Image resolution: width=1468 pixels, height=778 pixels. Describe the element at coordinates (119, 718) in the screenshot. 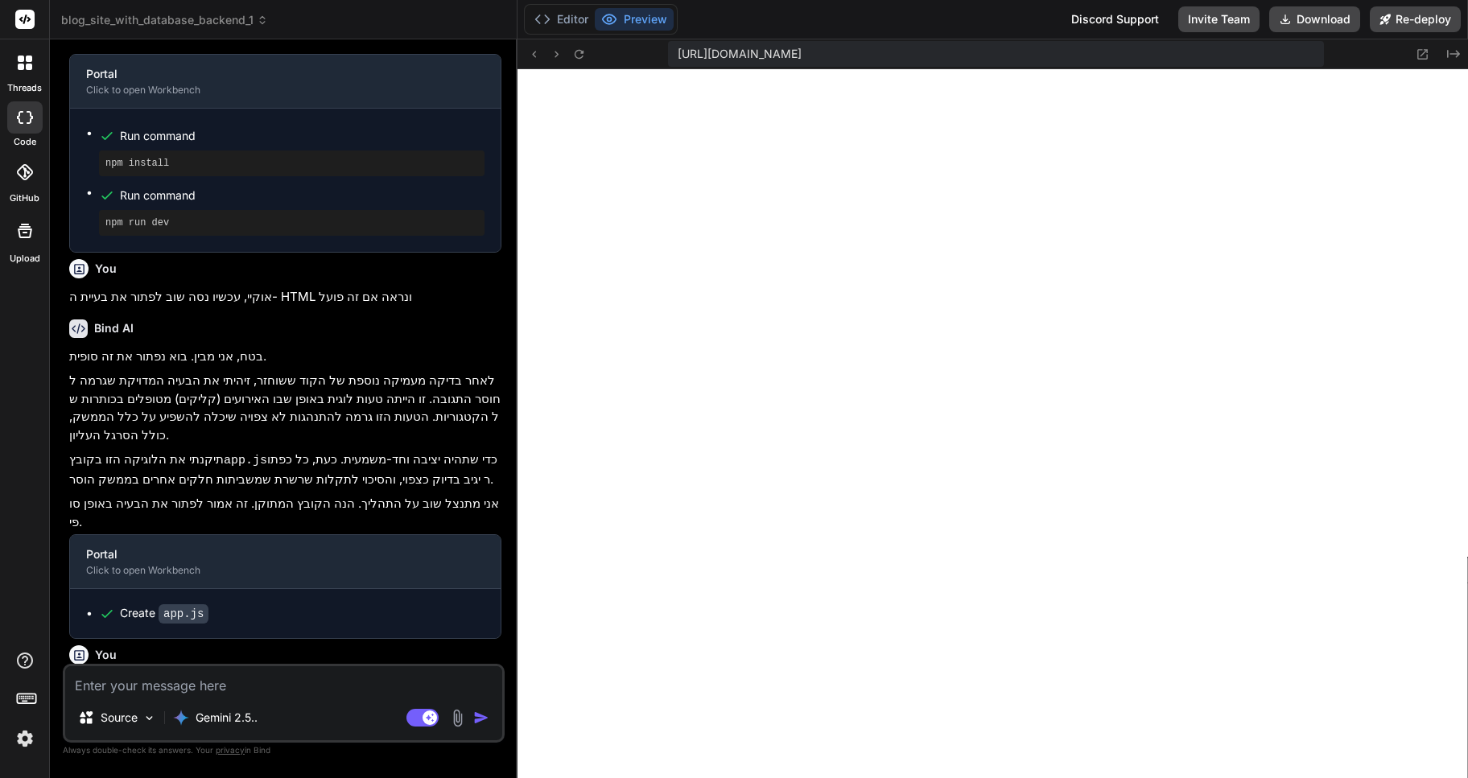

I see `p: Source` at that location.